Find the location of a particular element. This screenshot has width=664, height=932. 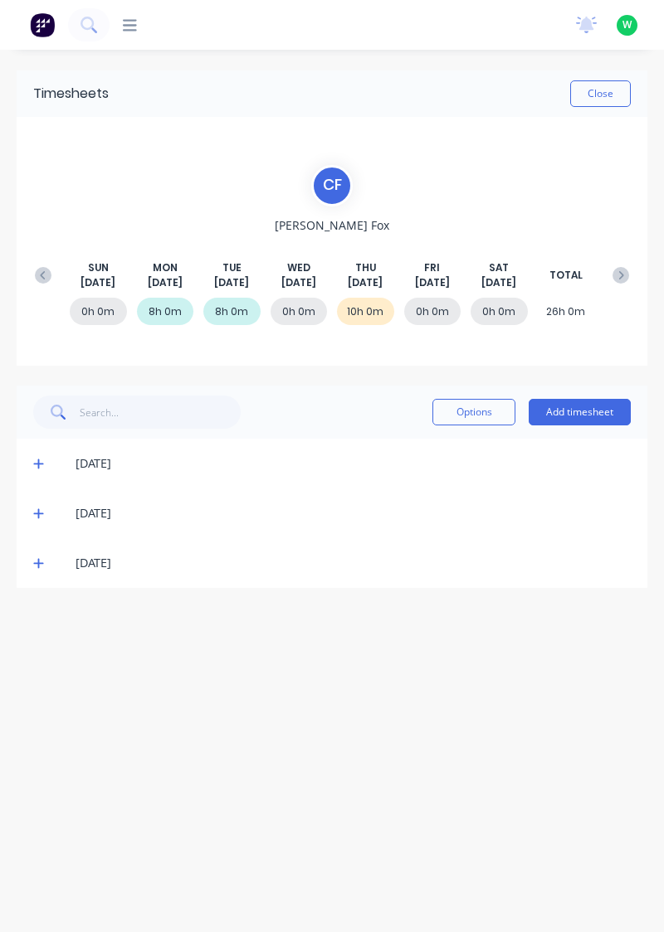

span: W is located at coordinates (626, 25).